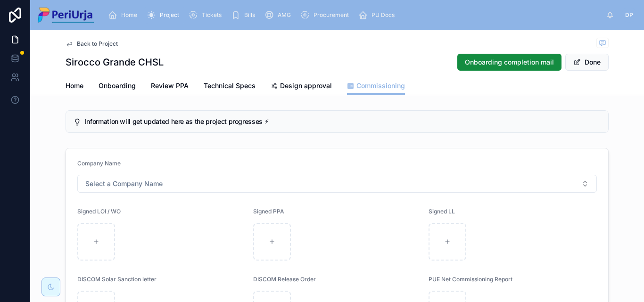 This screenshot has width=644, height=302. What do you see at coordinates (383, 15) in the screenshot?
I see `span: PU Docs` at bounding box center [383, 15].